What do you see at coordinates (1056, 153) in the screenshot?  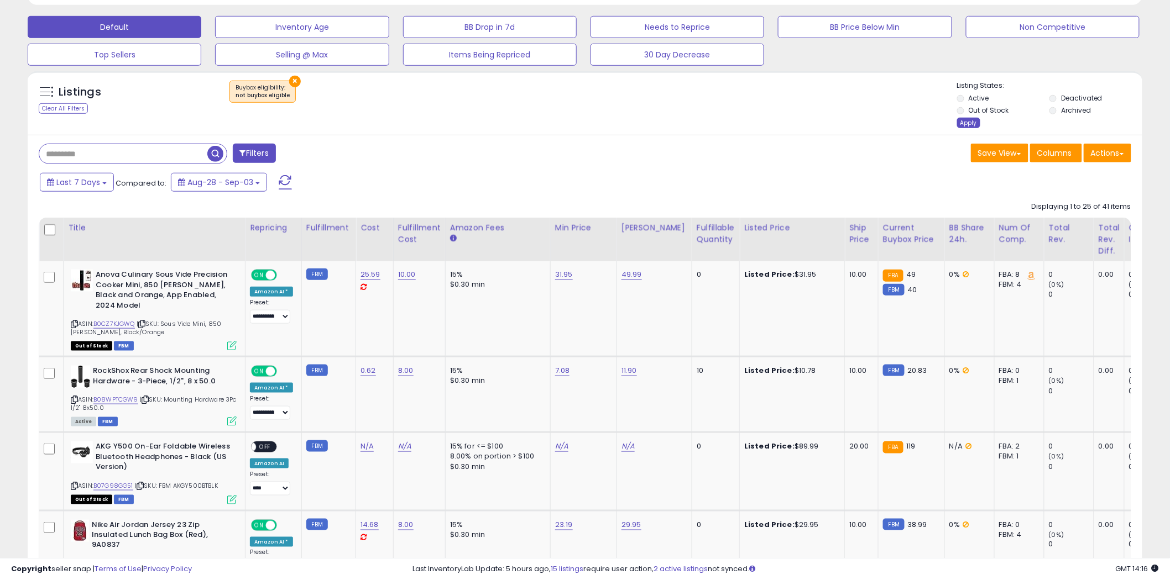 I see `button: Columns` at bounding box center [1056, 153].